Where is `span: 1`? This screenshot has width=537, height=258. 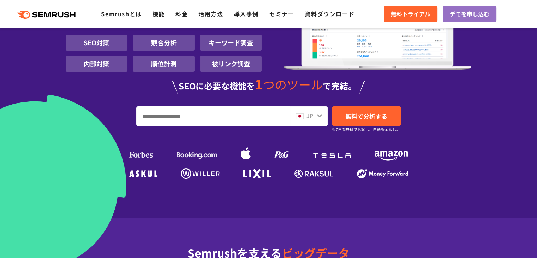
span: 1 is located at coordinates (259, 84).